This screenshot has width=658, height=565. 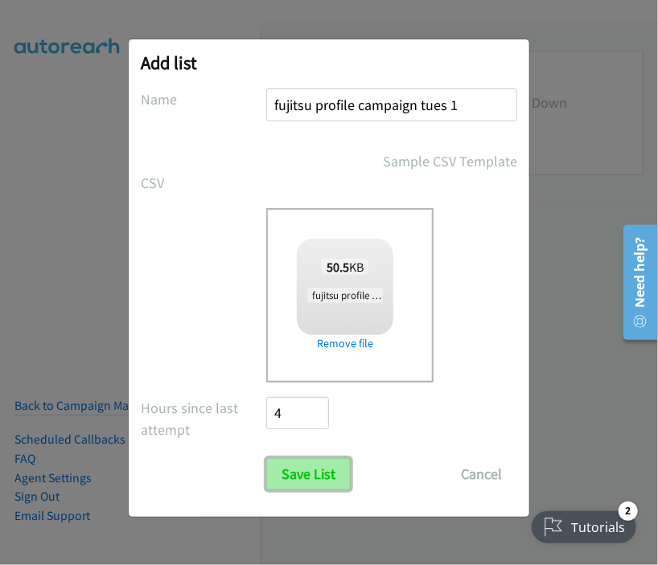 I want to click on label: CSV, so click(x=203, y=182).